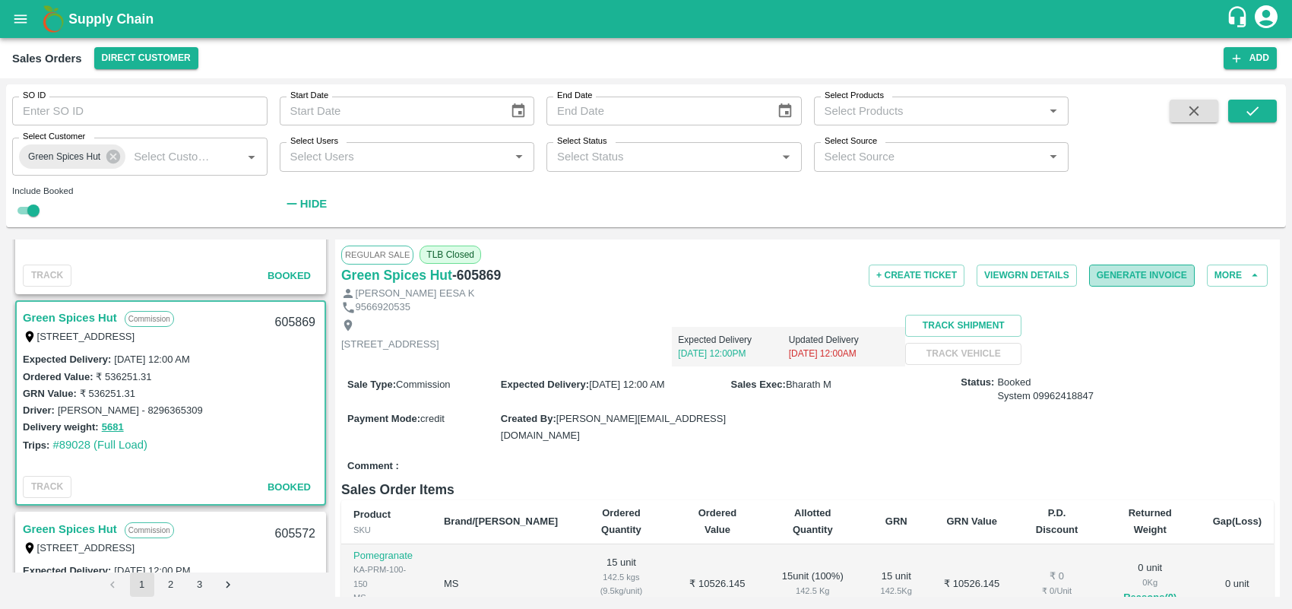 The image size is (1292, 609). I want to click on button: Go to page 2, so click(171, 584).